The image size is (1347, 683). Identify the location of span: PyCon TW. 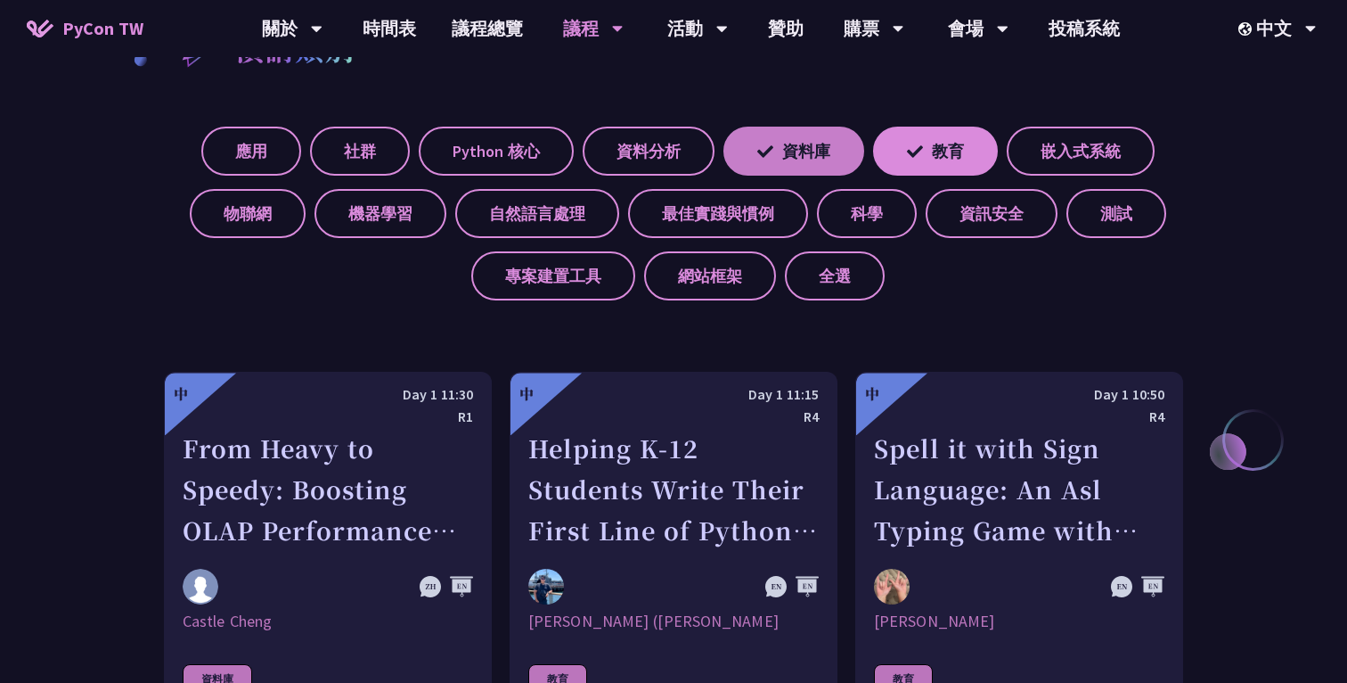
(102, 29).